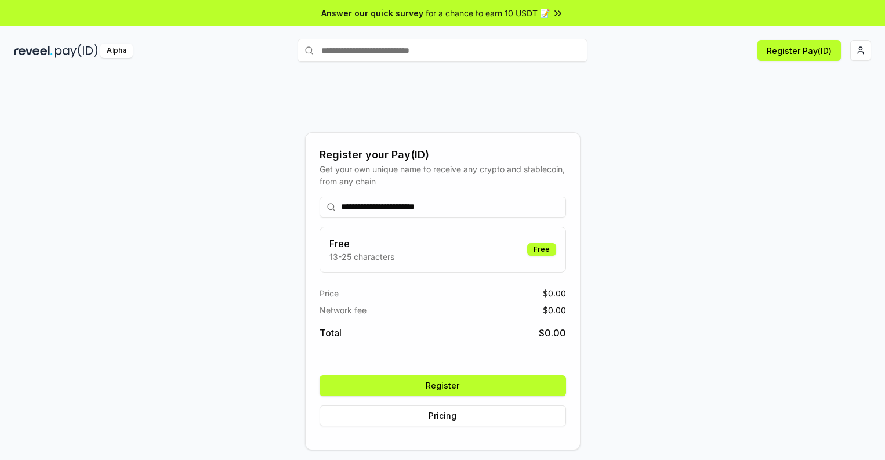 This screenshot has height=460, width=885. What do you see at coordinates (329, 293) in the screenshot?
I see `span: Price` at bounding box center [329, 293].